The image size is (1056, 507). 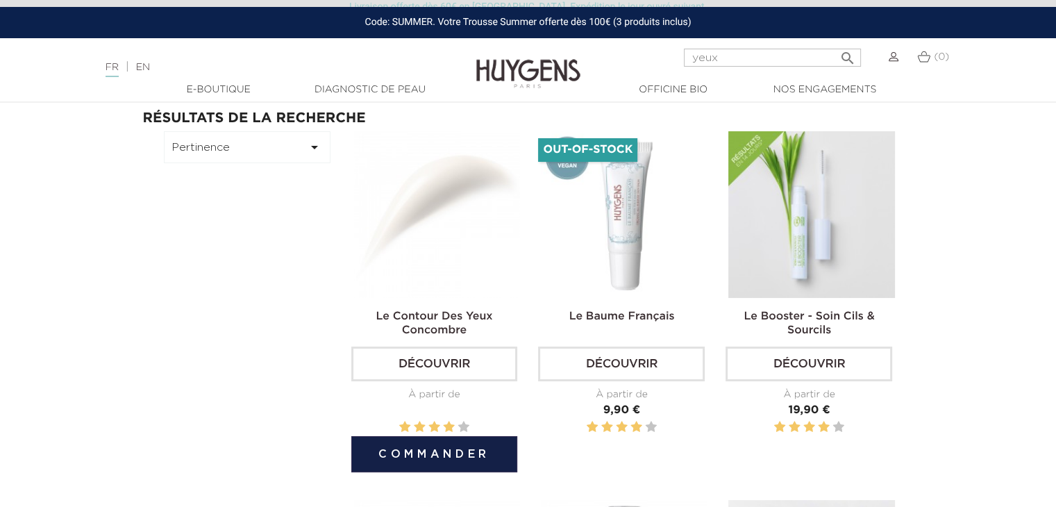 What do you see at coordinates (587, 150) in the screenshot?
I see `li: Out-of-Stock` at bounding box center [587, 150].